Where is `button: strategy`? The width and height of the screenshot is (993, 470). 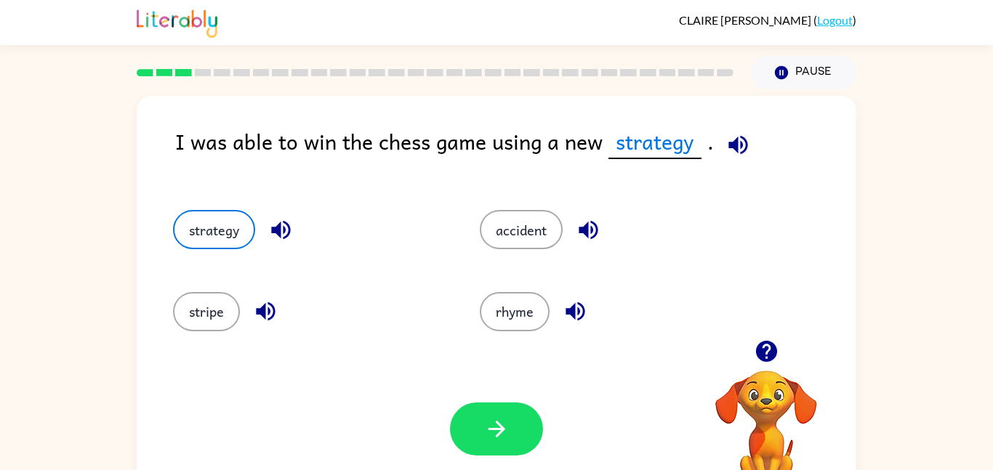
button: strategy is located at coordinates (214, 230).